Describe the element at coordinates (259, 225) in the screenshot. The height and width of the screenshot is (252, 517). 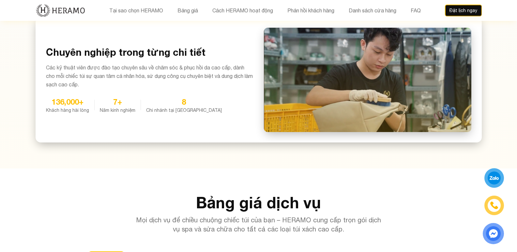
I see `p: Mọi dịch vụ để chiều chuộng chiếc túi của bạn – HERAMO cung cấp trọn gói dịch vụ spa và sửa chữa ...` at that location.